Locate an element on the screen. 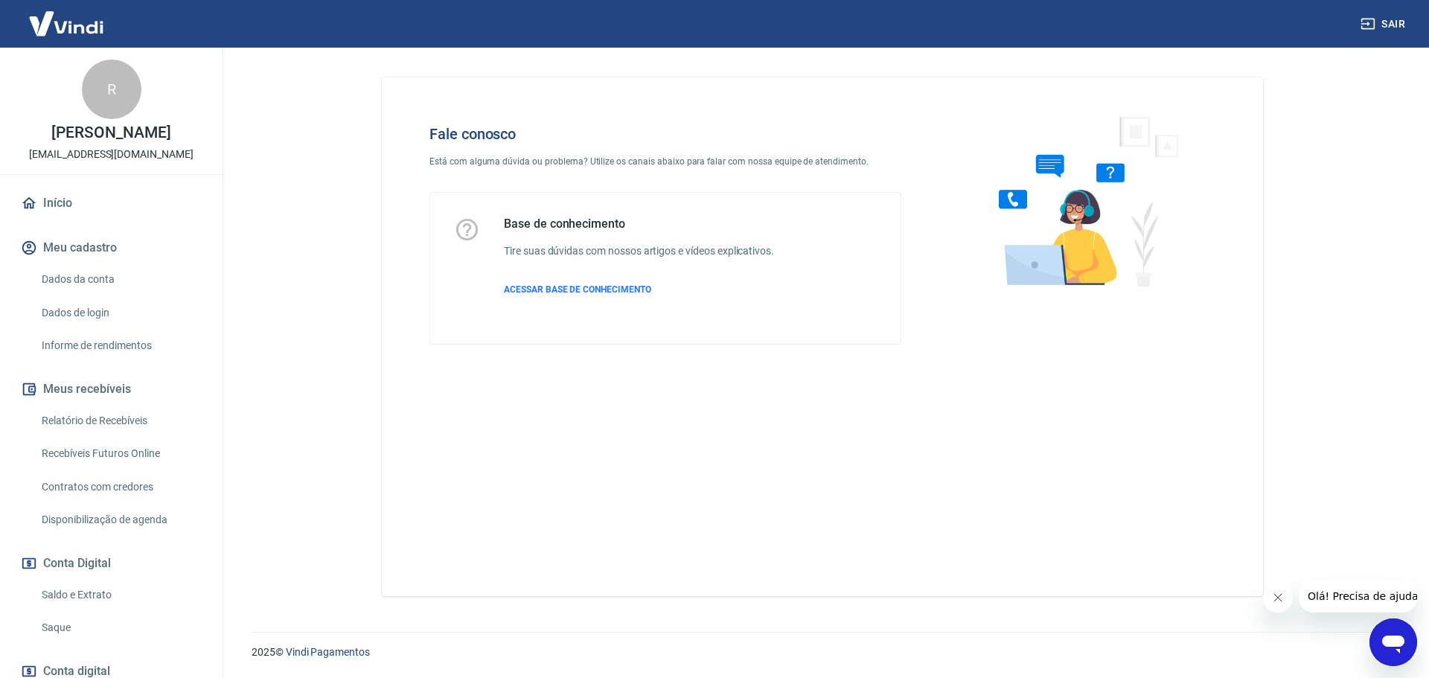 This screenshot has width=1429, height=678. a: Dados de login is located at coordinates (120, 313).